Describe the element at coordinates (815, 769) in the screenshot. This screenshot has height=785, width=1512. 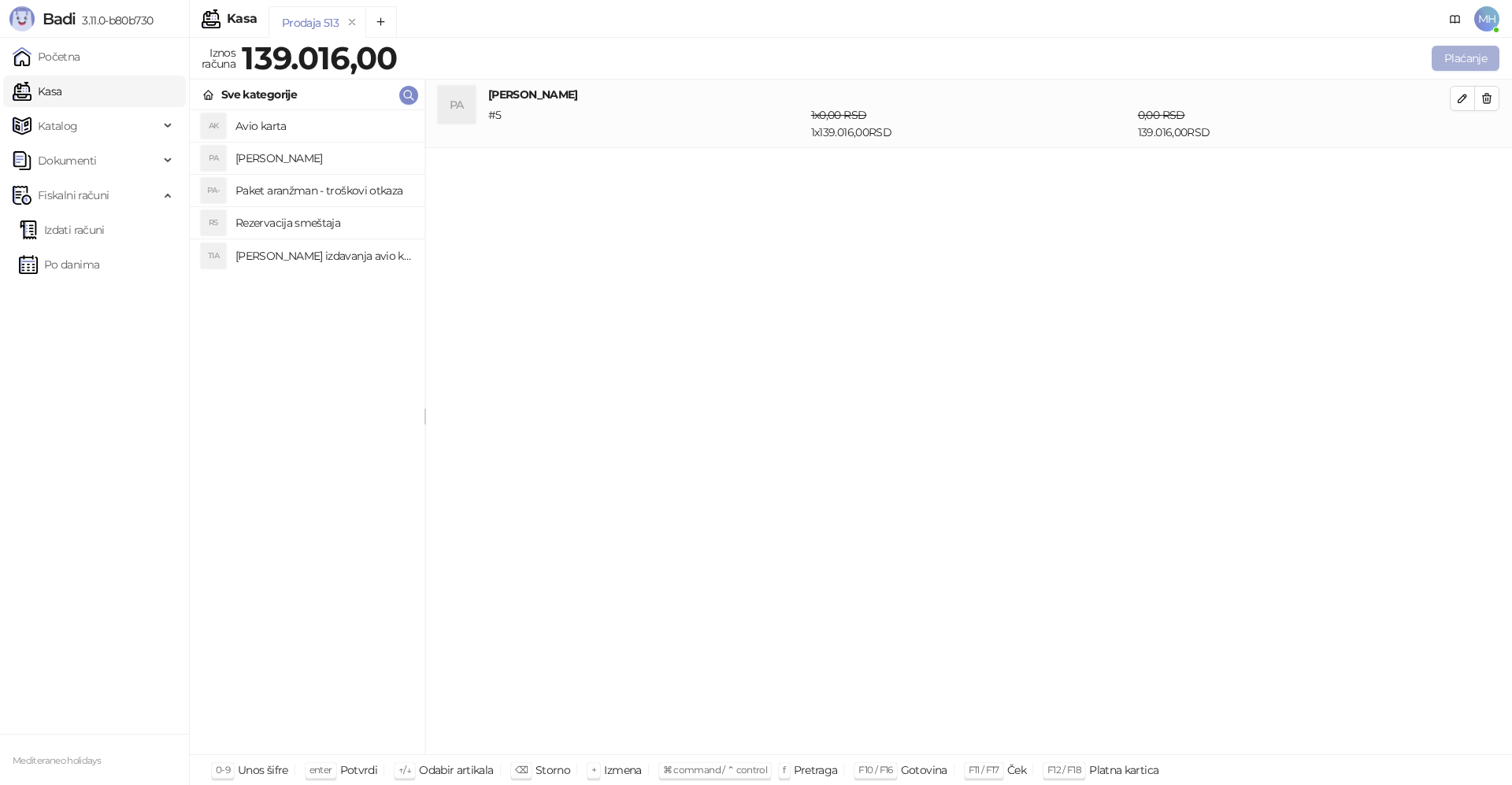
I see `div: Pretraga` at that location.